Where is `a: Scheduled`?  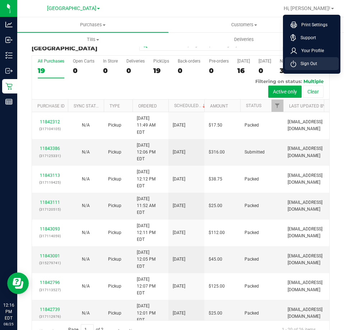
a: Scheduled is located at coordinates (191, 106).